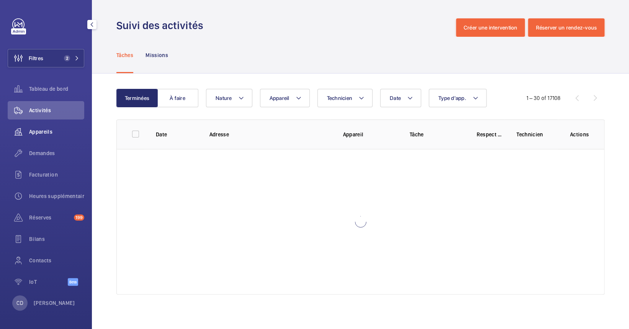  What do you see at coordinates (50, 217) in the screenshot?
I see `span: Réserves` at bounding box center [50, 217].